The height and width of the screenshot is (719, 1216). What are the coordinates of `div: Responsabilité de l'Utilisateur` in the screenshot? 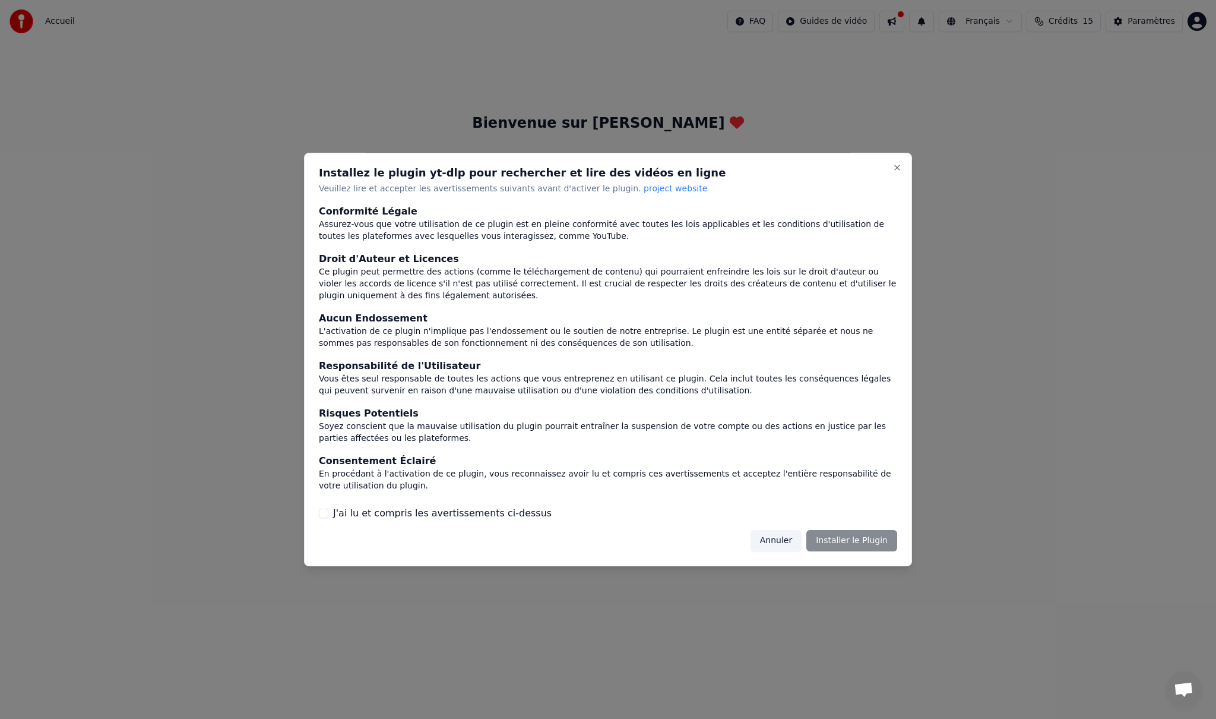 It's located at (608, 366).